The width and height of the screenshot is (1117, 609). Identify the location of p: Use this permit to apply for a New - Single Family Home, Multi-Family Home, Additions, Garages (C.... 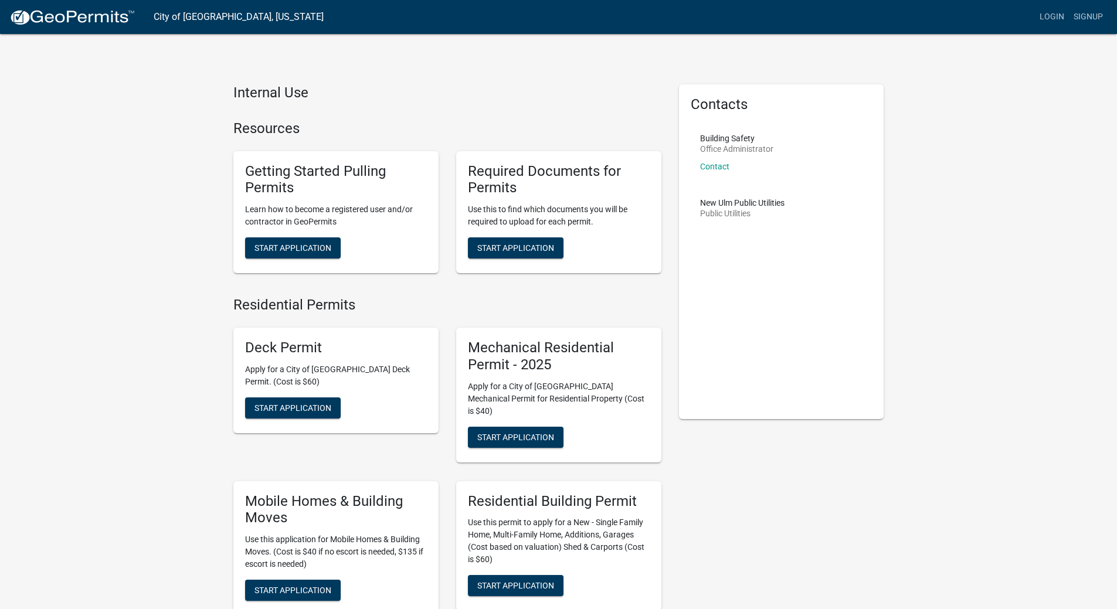
(559, 541).